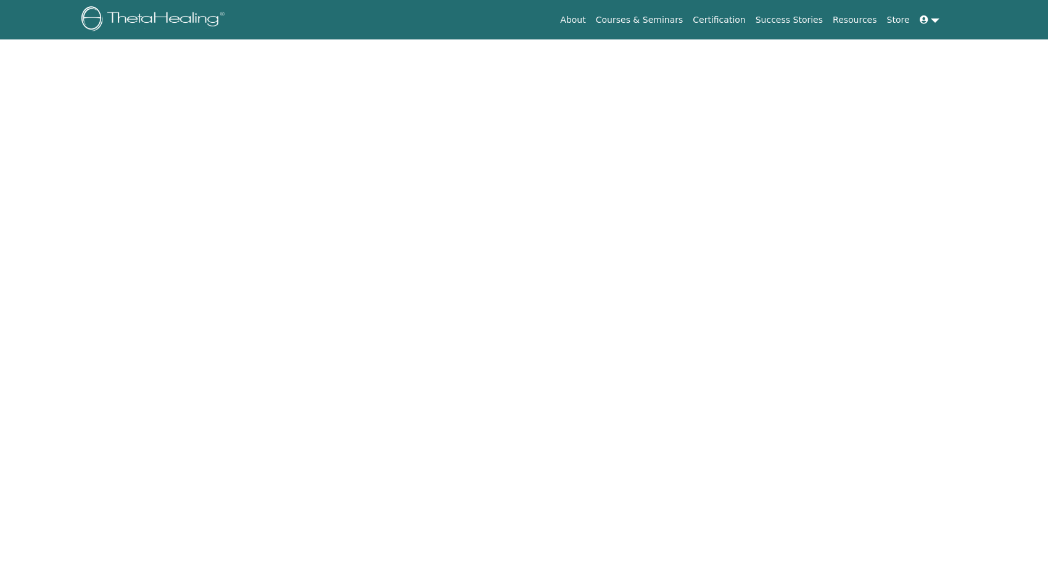  Describe the element at coordinates (789, 20) in the screenshot. I see `a: Success Stories` at that location.